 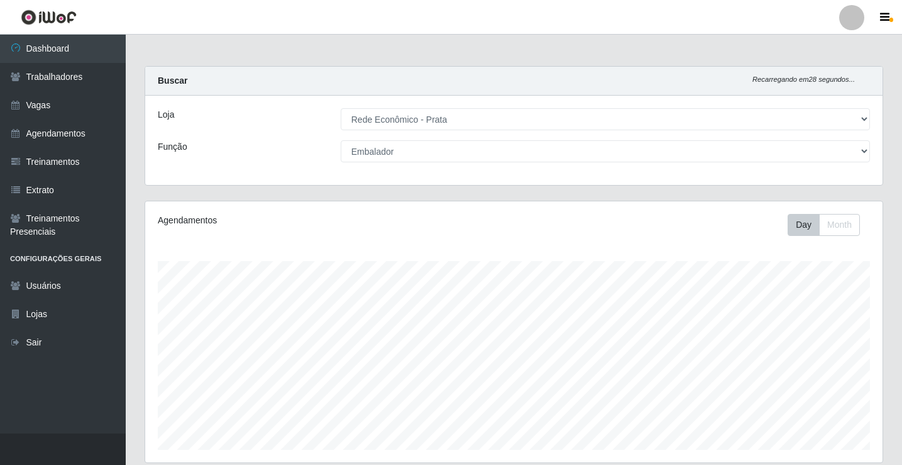 What do you see at coordinates (172, 147) in the screenshot?
I see `label: Função` at bounding box center [172, 147].